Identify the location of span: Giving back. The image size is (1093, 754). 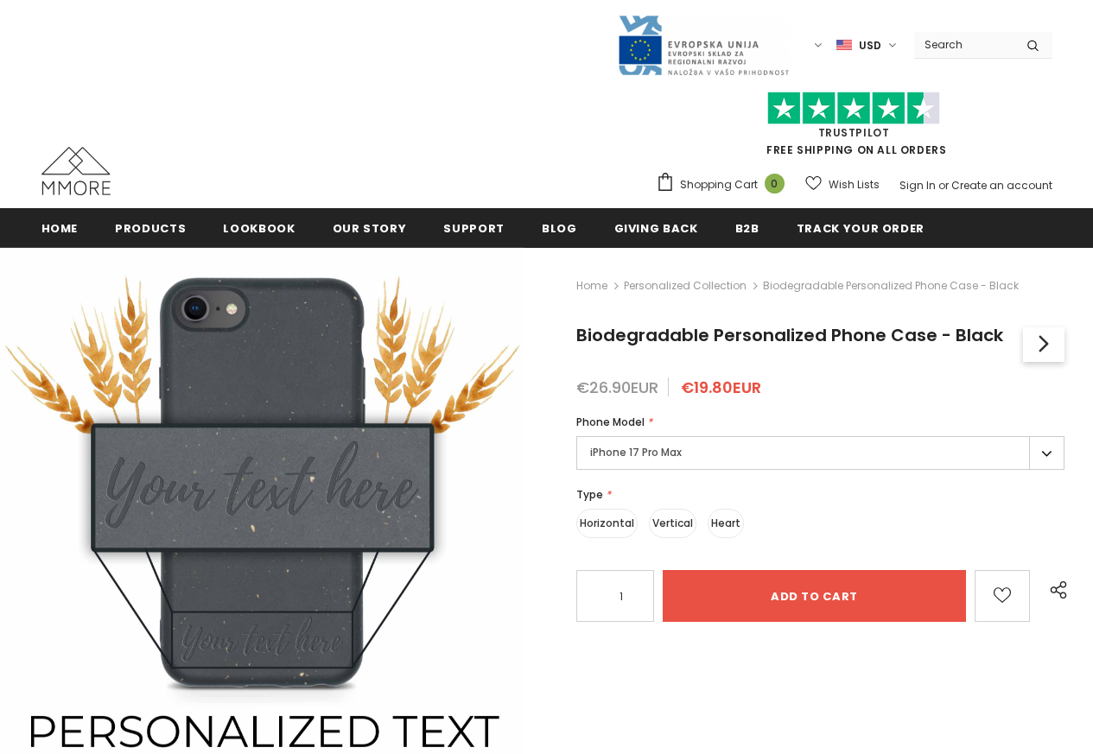
(656, 228).